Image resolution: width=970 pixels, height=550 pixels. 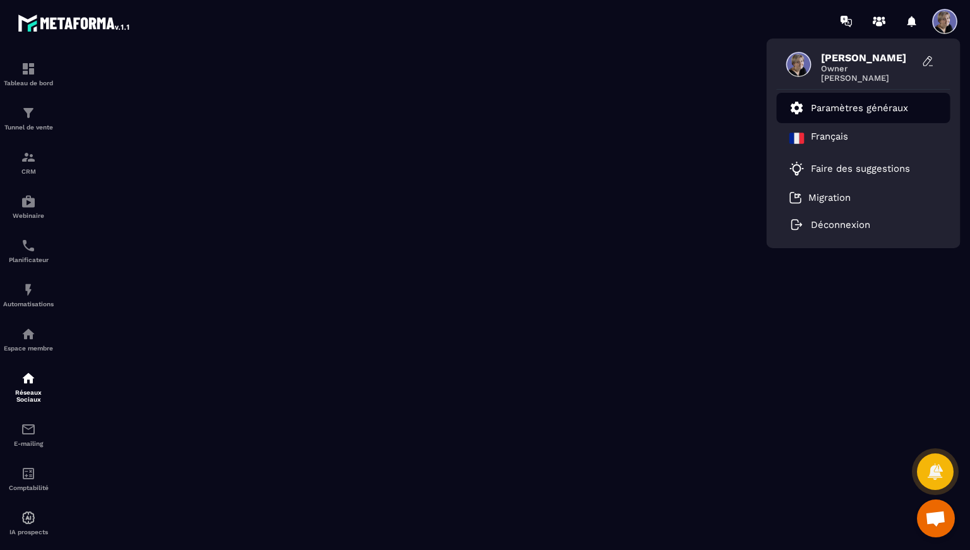 What do you see at coordinates (28, 206) in the screenshot?
I see `a: automationsautomationsWebinaire` at bounding box center [28, 206].